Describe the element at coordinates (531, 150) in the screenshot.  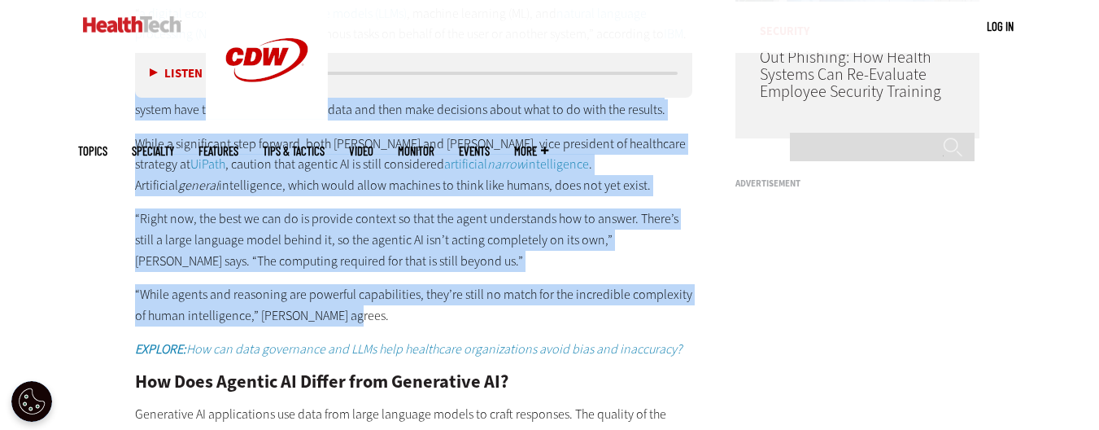
I see `span: More` at that location.